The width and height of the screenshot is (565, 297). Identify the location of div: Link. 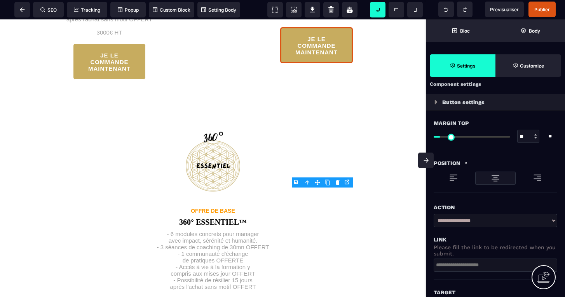
(496, 240).